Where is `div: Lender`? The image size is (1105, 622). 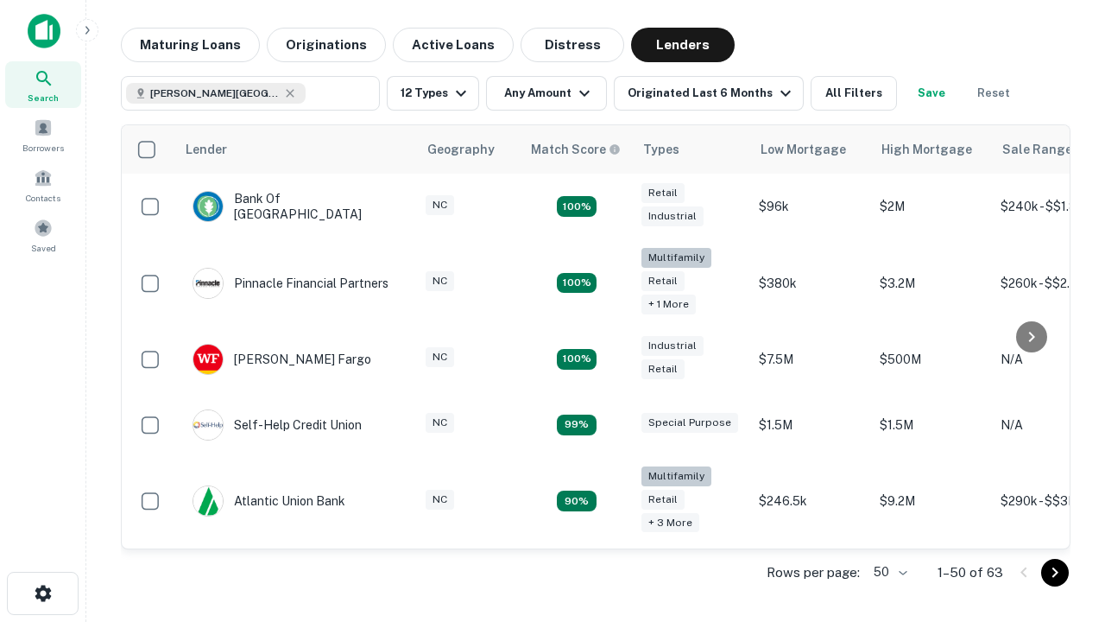
div: Lender is located at coordinates (206, 149).